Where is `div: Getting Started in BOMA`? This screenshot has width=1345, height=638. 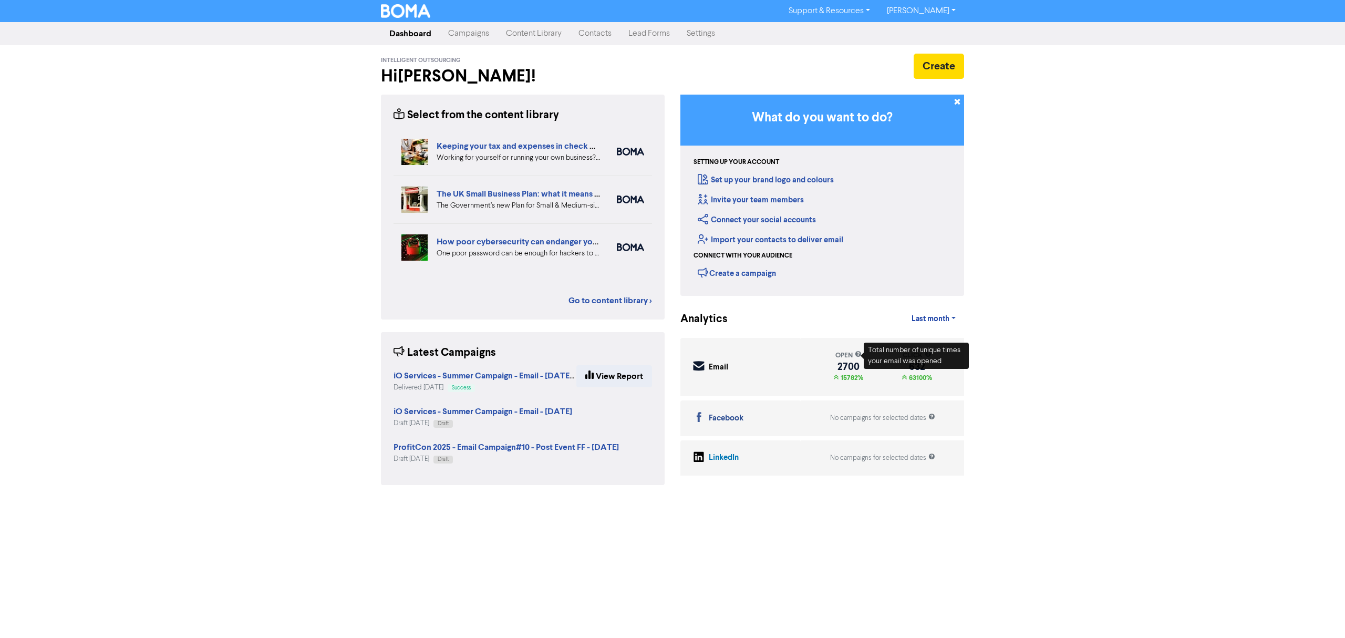 div: Getting Started in BOMA is located at coordinates (822, 195).